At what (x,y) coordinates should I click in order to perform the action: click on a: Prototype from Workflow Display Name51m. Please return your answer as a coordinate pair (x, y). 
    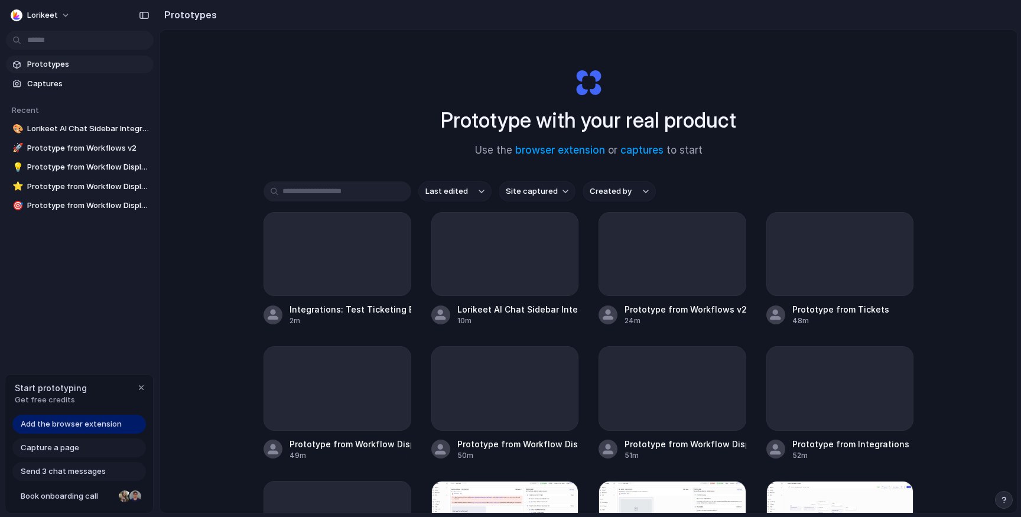
    Looking at the image, I should click on (672, 403).